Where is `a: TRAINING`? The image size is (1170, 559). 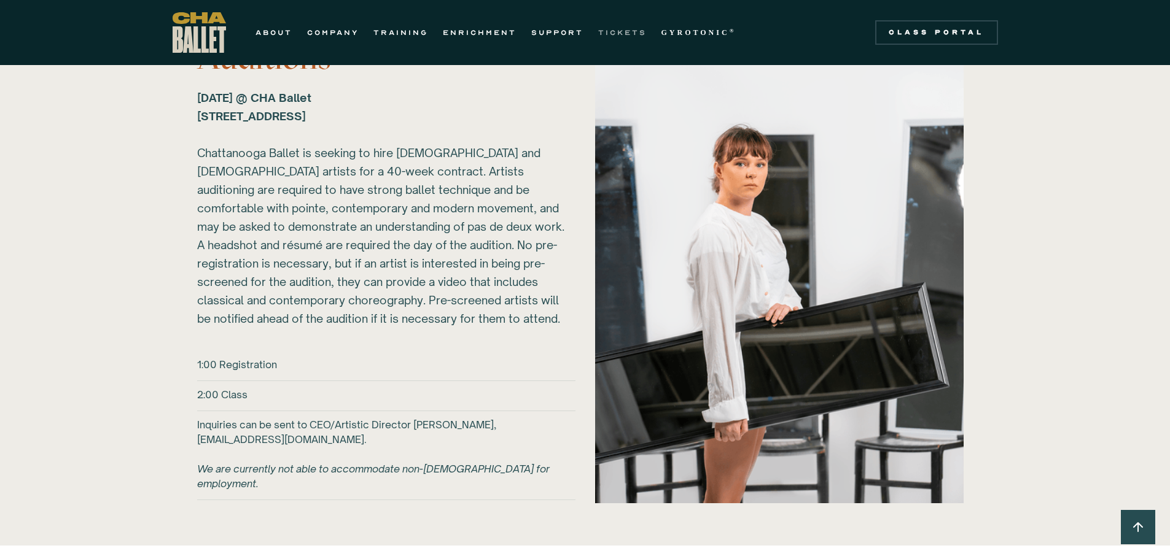 a: TRAINING is located at coordinates (400, 33).